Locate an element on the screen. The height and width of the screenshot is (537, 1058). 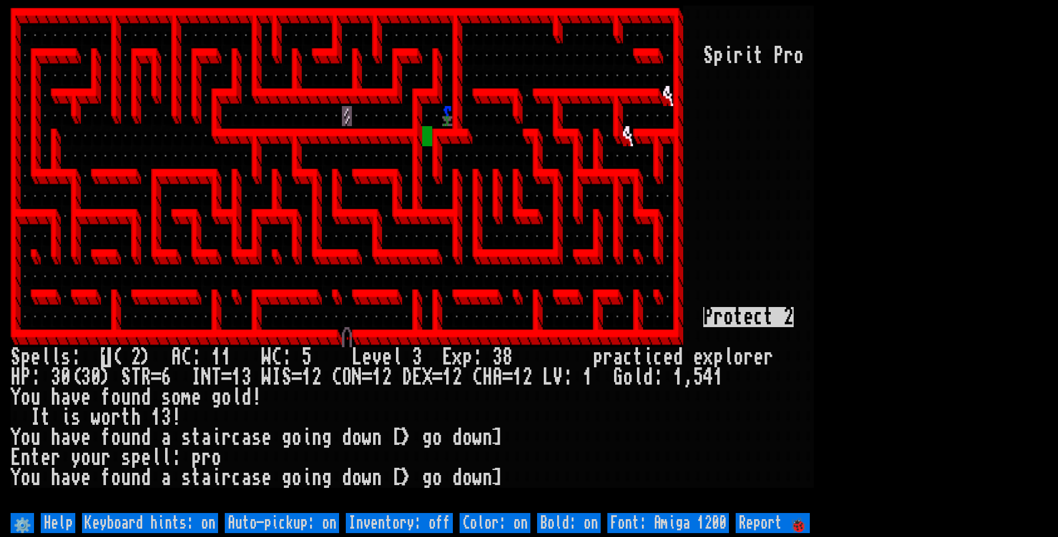
mark: 1 is located at coordinates (106, 357).